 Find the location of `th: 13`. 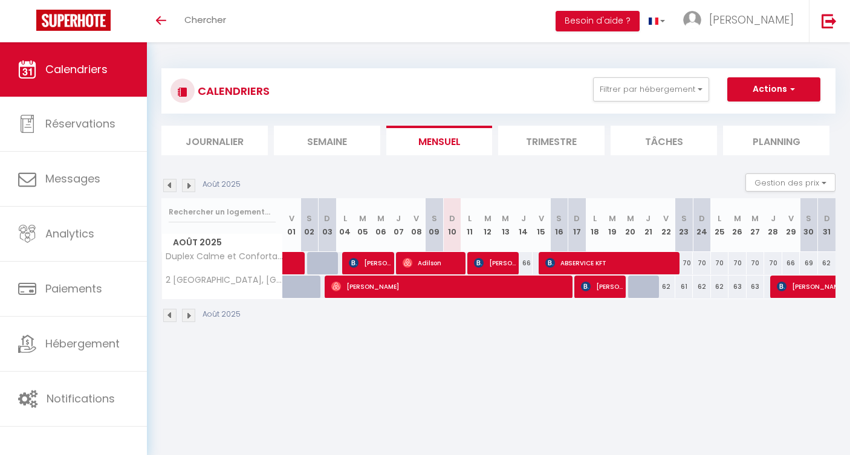

th: 13 is located at coordinates (506, 225).